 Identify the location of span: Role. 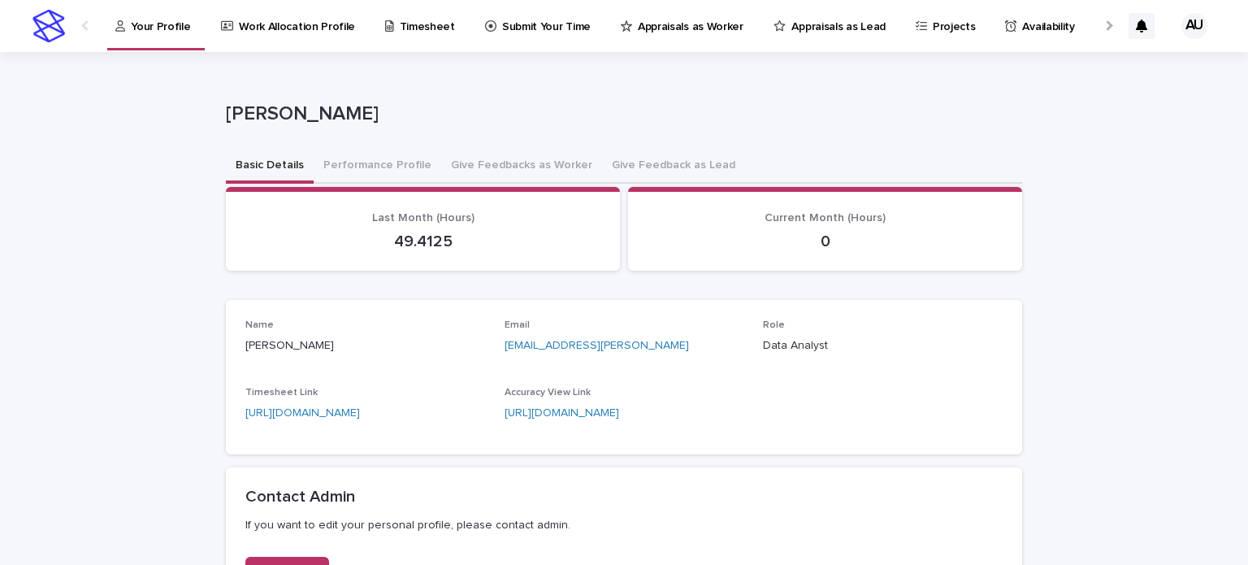
(774, 325).